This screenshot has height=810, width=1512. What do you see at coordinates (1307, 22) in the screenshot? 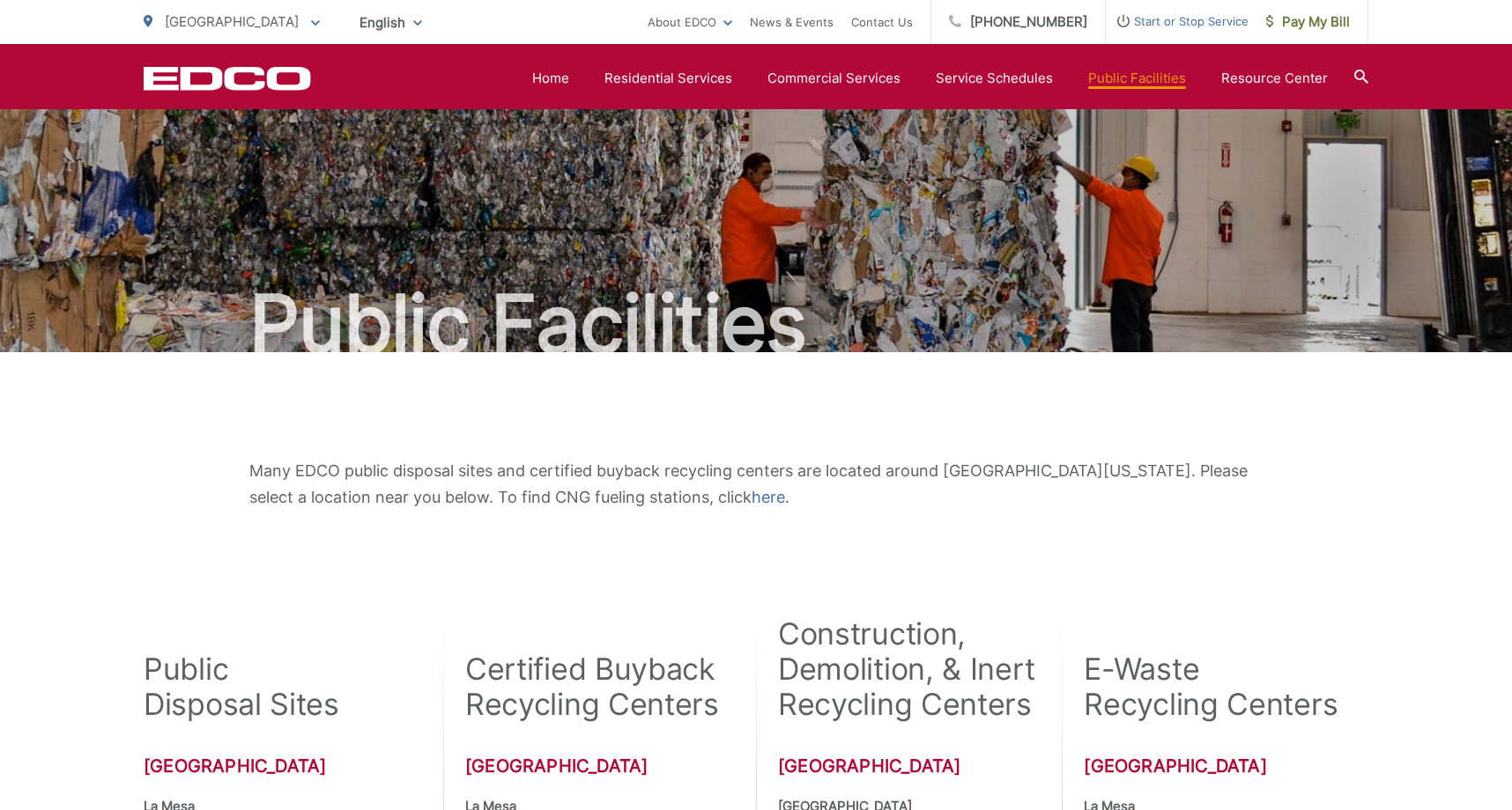
I see `span: Pay My Bill` at bounding box center [1307, 22].